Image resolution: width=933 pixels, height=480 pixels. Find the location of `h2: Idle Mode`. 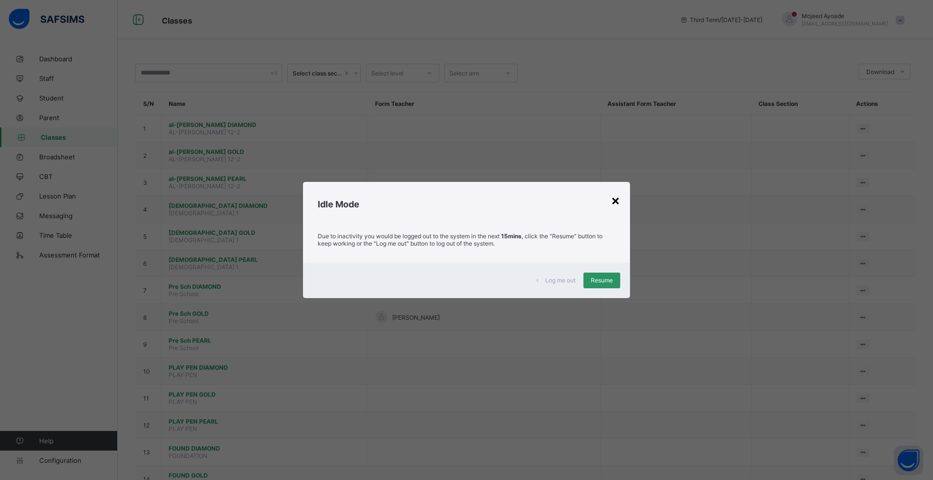

h2: Idle Mode is located at coordinates (466, 204).